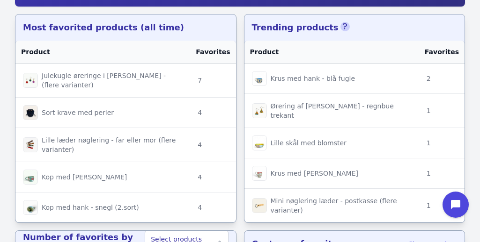 This screenshot has height=242, width=480. Describe the element at coordinates (331, 79) in the screenshot. I see `div: Krus med hank - blå fugle` at that location.